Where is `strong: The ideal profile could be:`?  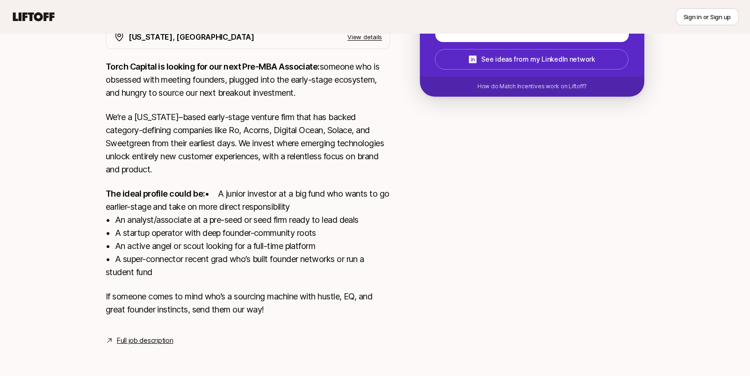
strong: The ideal profile could be: is located at coordinates (155, 194).